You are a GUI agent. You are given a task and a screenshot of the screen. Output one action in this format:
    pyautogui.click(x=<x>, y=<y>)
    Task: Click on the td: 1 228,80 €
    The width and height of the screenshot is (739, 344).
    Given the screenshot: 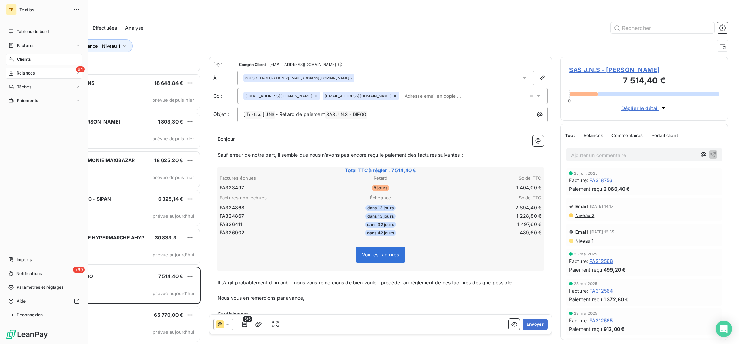 What is the action you would take?
    pyautogui.click(x=488, y=216)
    